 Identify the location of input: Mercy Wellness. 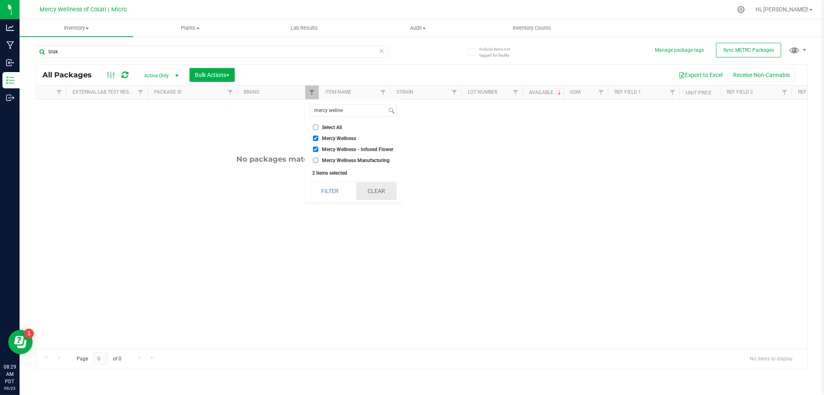
(315, 138).